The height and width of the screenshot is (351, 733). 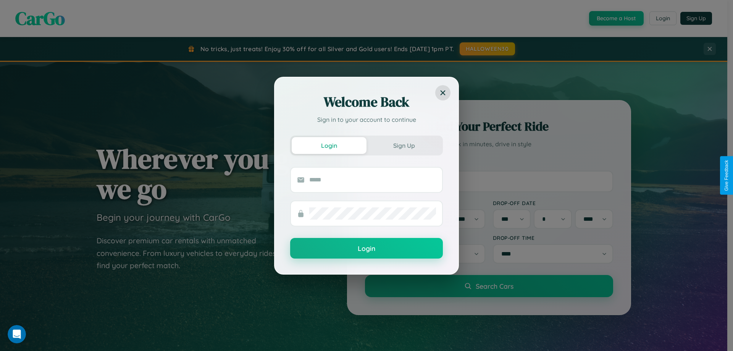 What do you see at coordinates (366, 119) in the screenshot?
I see `p: Sign in to your account to continue` at bounding box center [366, 119].